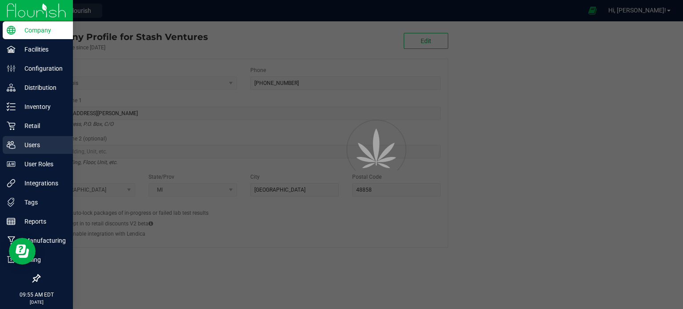 The width and height of the screenshot is (683, 309). I want to click on inline-svg: Company, so click(11, 30).